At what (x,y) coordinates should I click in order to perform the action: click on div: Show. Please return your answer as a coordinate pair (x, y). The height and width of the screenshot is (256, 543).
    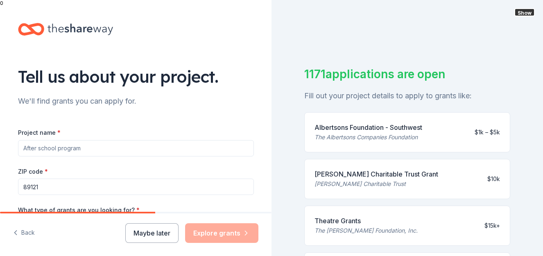
    Looking at the image, I should click on (525, 12).